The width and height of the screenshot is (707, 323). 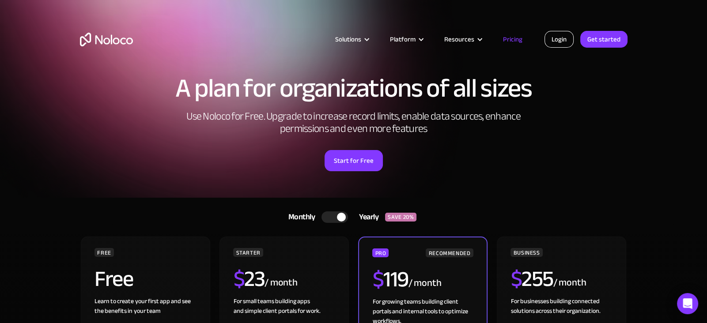 What do you see at coordinates (400, 217) in the screenshot?
I see `div: SAVE 20%` at bounding box center [400, 217].